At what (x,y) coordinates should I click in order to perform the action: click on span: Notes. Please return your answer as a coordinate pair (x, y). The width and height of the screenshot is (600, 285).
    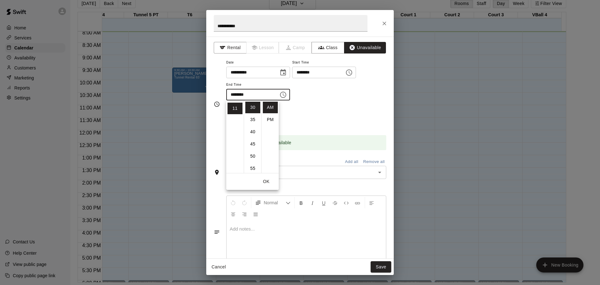
    Looking at the image, I should click on (306, 189).